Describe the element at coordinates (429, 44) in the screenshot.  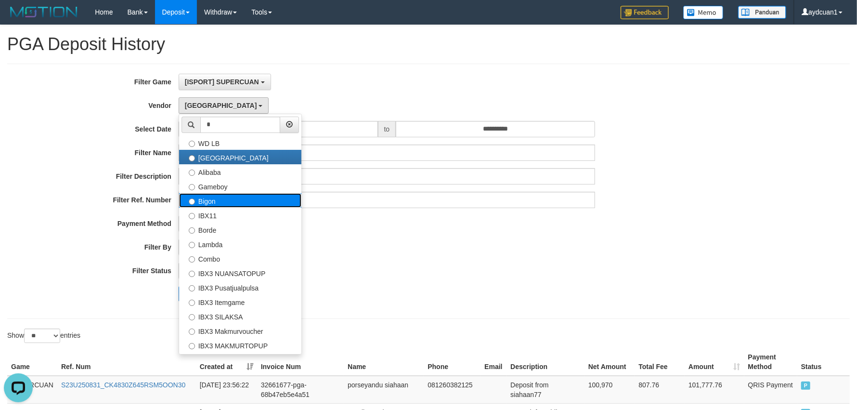
I see `h1: PGA Deposit History` at that location.